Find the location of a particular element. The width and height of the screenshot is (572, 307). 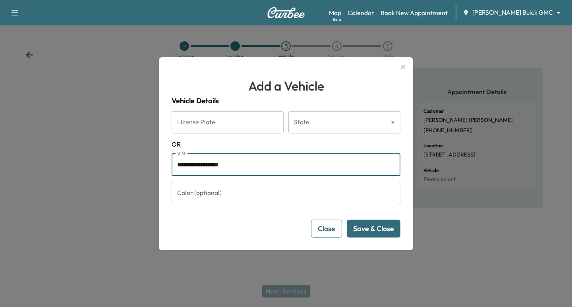

a: Calendar is located at coordinates (361, 13).